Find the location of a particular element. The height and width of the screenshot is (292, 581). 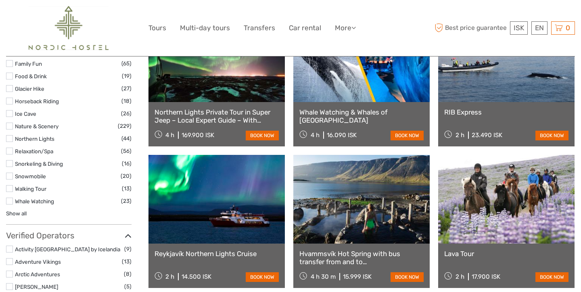

a: Car rental is located at coordinates (305, 28).